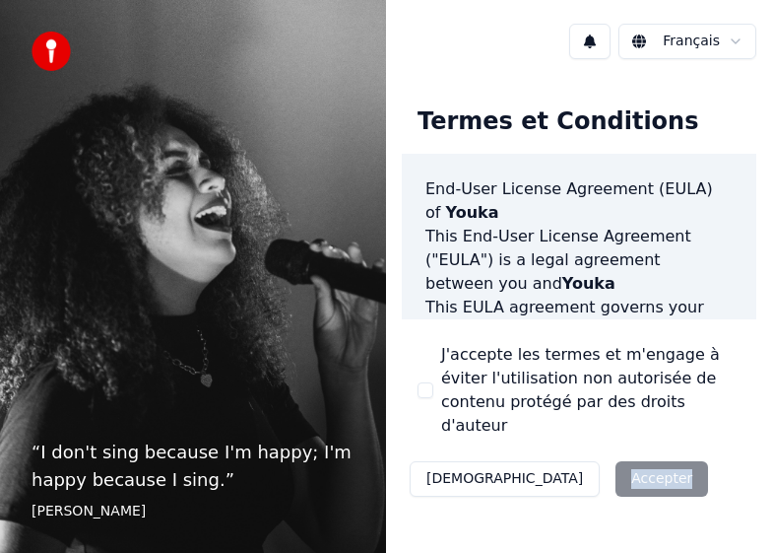 Image resolution: width=772 pixels, height=553 pixels. Describe the element at coordinates (579, 366) in the screenshot. I see `p: This EULA agreement governs your acquisition and use of our software ("Software") directly from o...` at that location.